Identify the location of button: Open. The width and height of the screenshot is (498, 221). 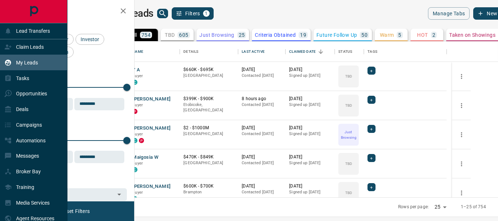
(119, 195).